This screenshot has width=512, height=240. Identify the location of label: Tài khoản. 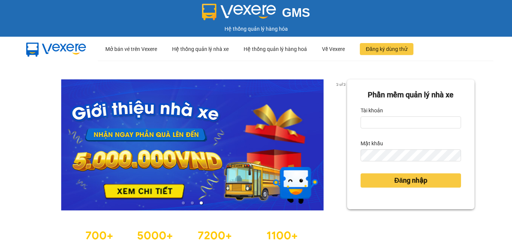
(372, 111).